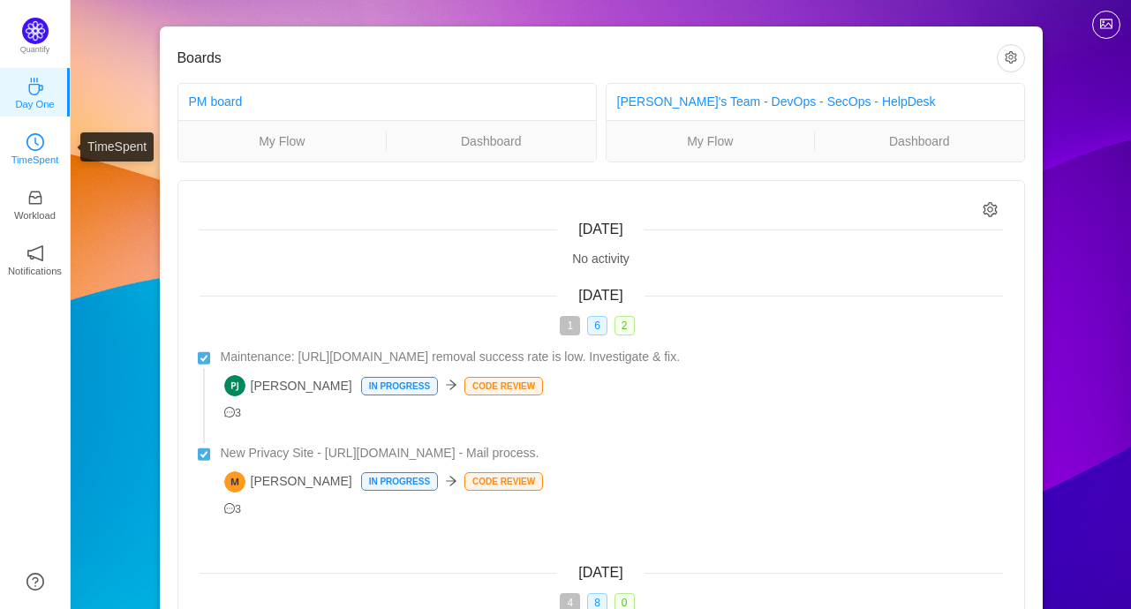  What do you see at coordinates (601, 259) in the screenshot?
I see `div: No activity` at bounding box center [601, 259].